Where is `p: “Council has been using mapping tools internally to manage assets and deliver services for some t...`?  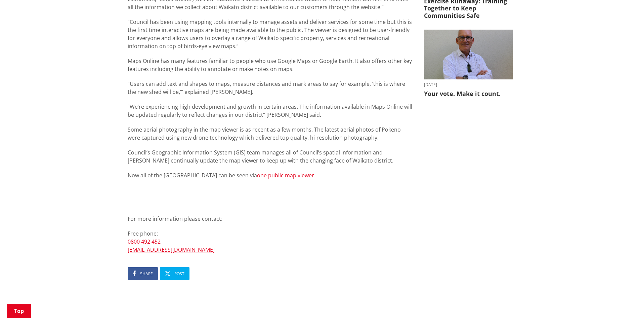 p: “Council has been using mapping tools internally to manage assets and deliver services for some t... is located at coordinates (271, 34).